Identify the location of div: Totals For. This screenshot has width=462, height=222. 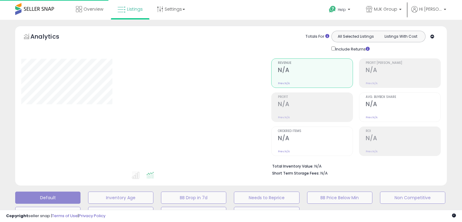
(318, 36).